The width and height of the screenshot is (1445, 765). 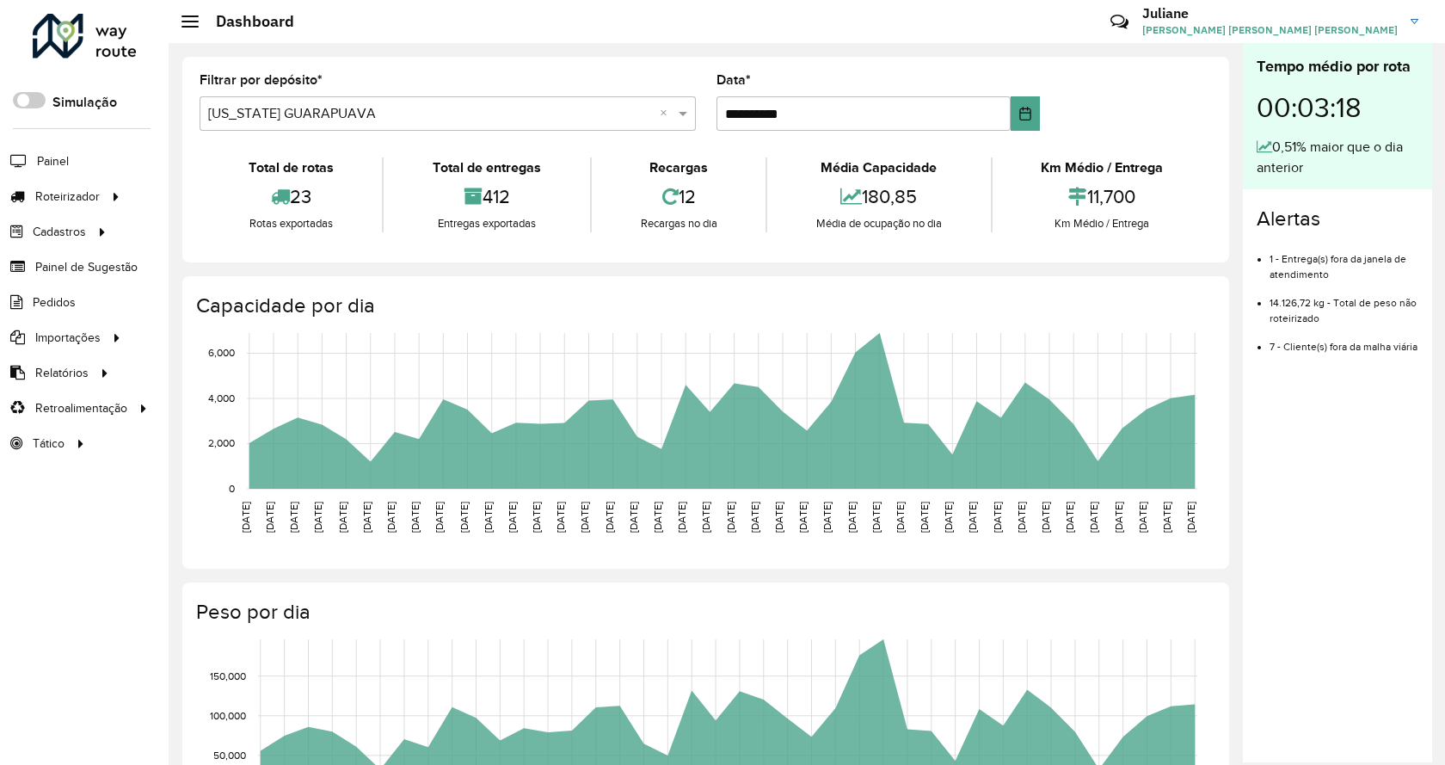 I want to click on div: Média Capacidade, so click(x=878, y=168).